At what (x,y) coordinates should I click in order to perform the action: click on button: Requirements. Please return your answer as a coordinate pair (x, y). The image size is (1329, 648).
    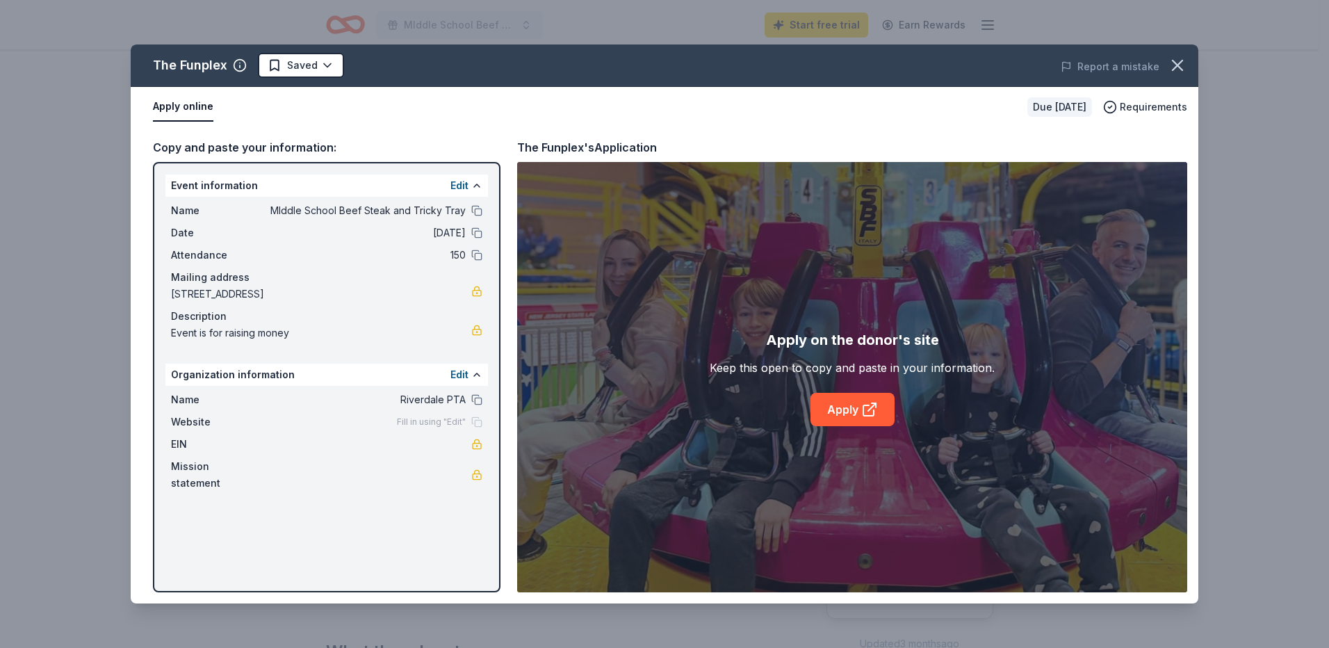
    Looking at the image, I should click on (1145, 107).